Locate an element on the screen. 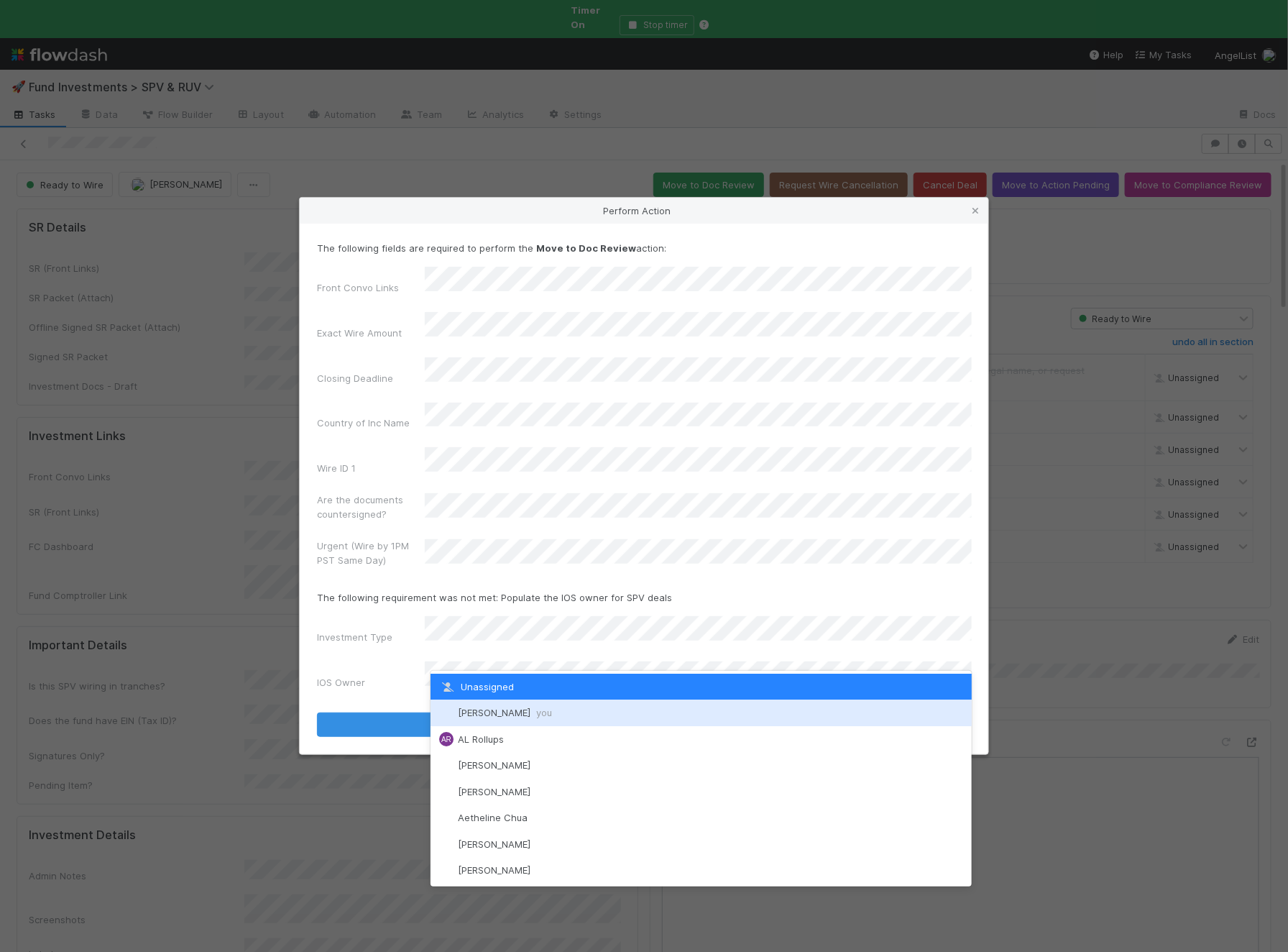 The height and width of the screenshot is (952, 1288). img: avatar_1d14498f-6309-4f08-8780-588779e5ce37.png is located at coordinates (446, 792).